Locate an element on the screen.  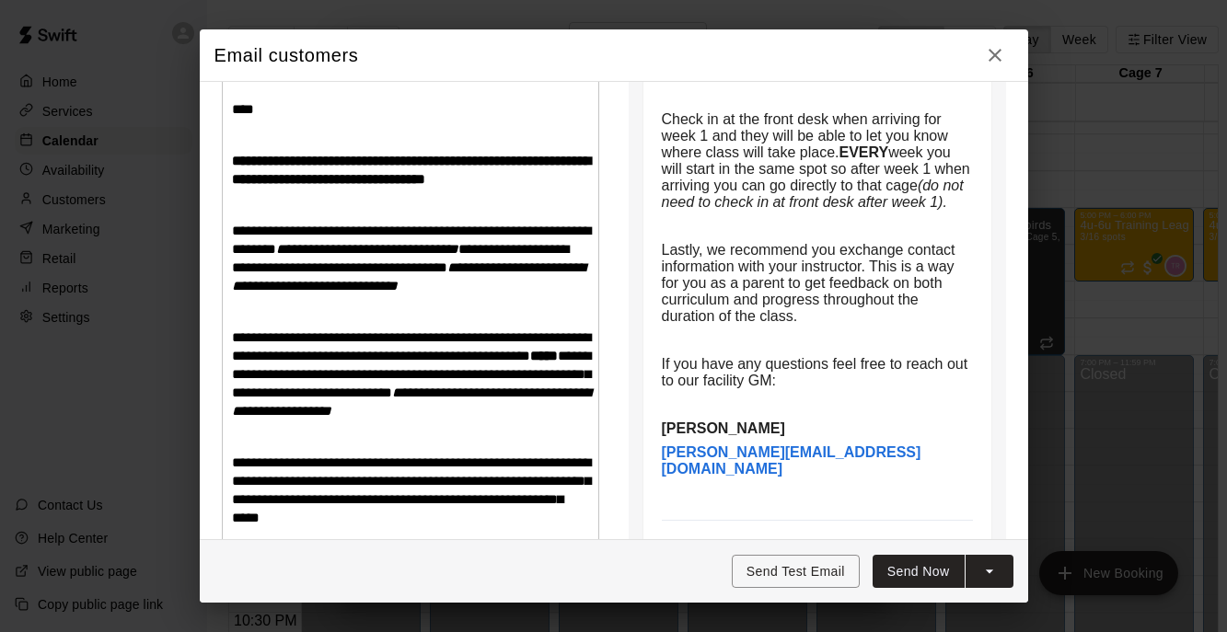
h5: Email customers is located at coordinates (286, 55).